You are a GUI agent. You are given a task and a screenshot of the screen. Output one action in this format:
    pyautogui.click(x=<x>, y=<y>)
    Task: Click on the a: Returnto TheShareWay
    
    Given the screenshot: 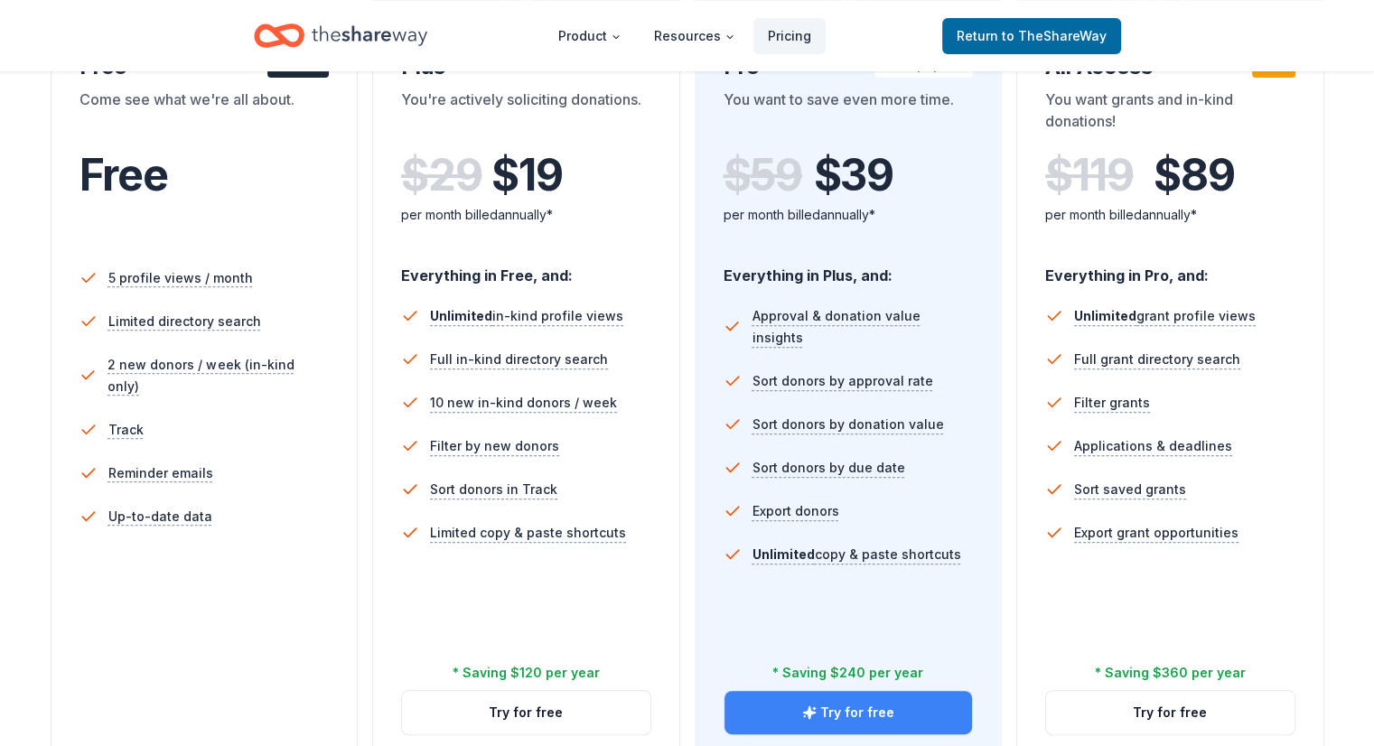 What is the action you would take?
    pyautogui.click(x=1031, y=36)
    